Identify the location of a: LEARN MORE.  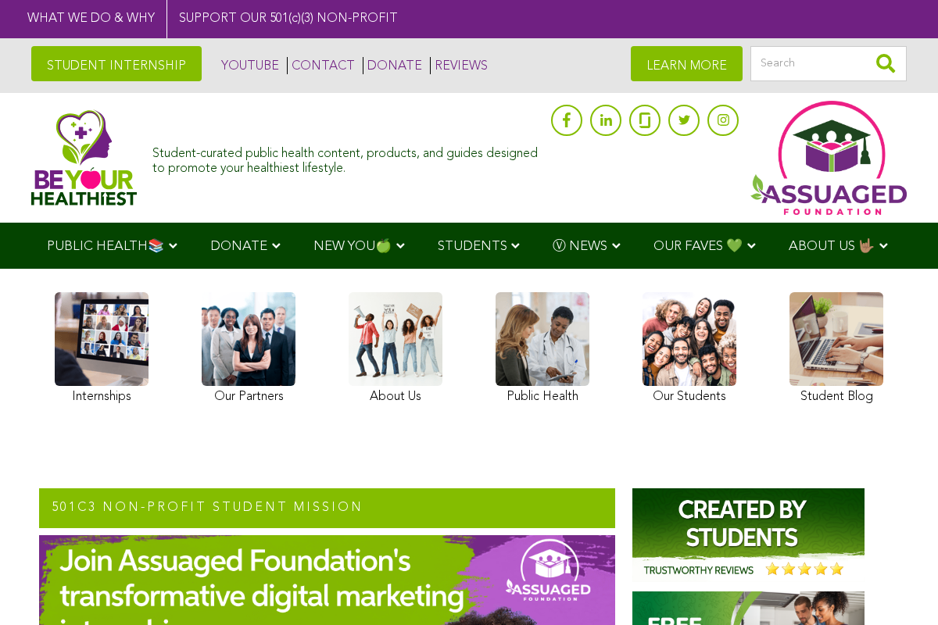
(686, 63).